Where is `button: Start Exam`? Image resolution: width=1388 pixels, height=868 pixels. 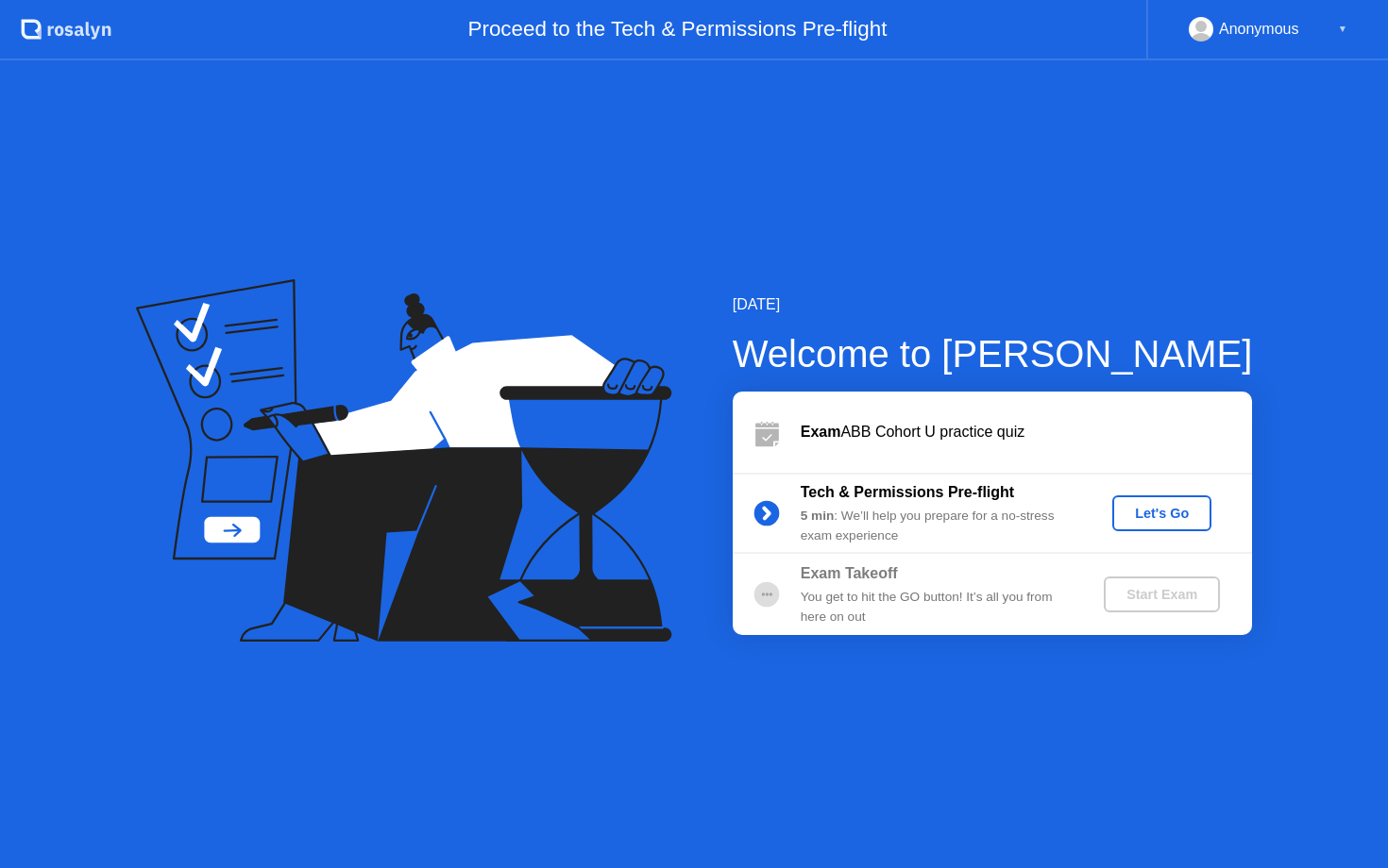 button: Start Exam is located at coordinates (1162, 595).